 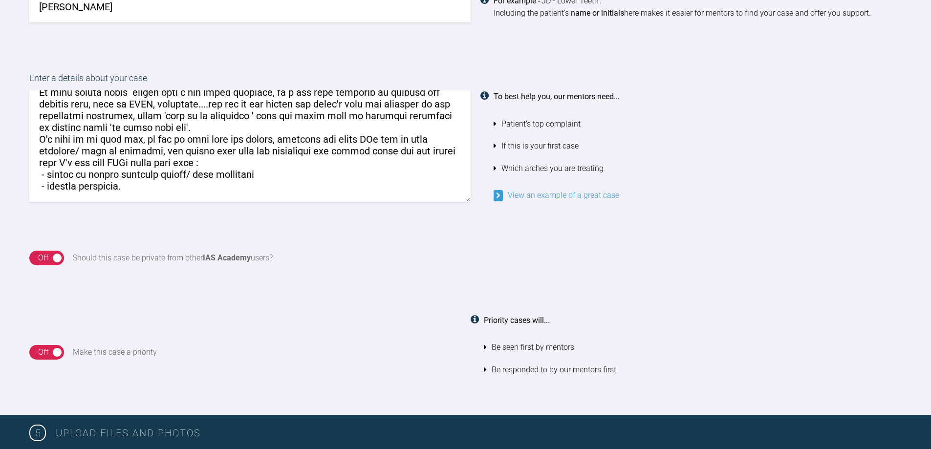 I want to click on li: Patient's top complaint, so click(x=698, y=124).